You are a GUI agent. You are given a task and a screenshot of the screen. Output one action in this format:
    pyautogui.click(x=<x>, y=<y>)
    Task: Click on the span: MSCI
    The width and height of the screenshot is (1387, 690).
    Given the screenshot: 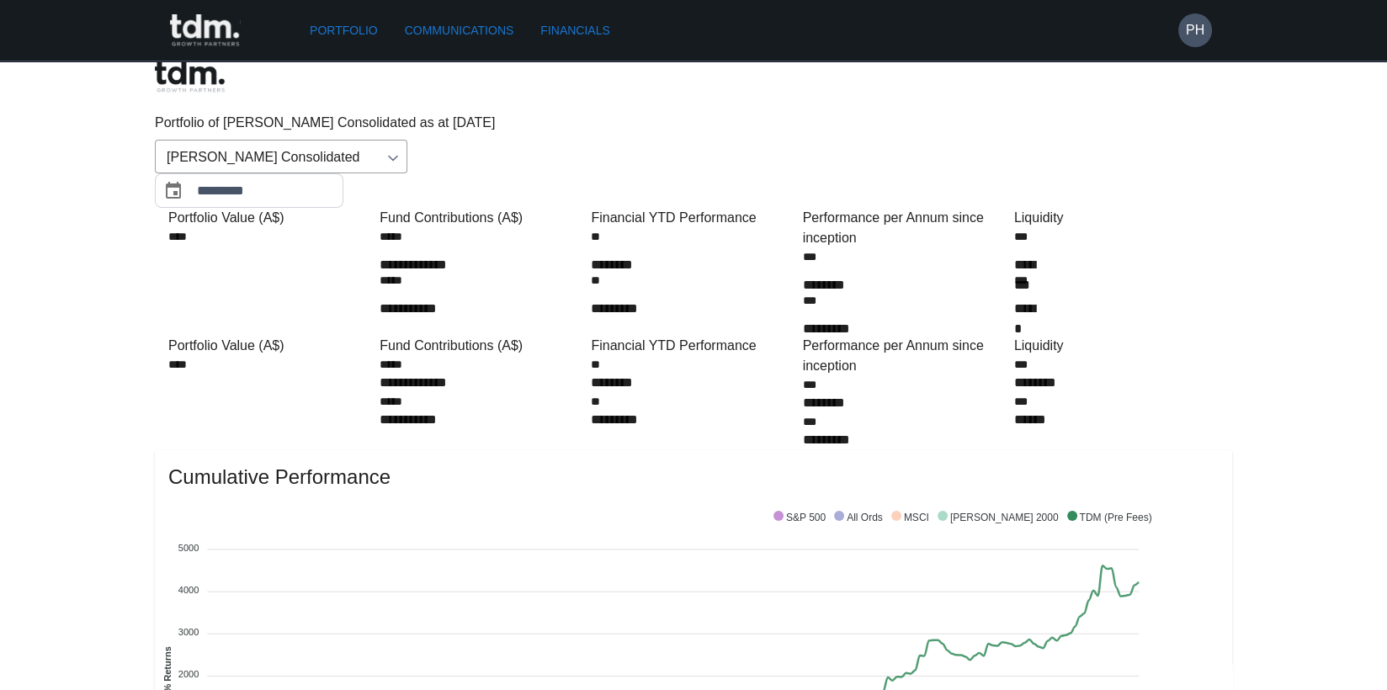 What is the action you would take?
    pyautogui.click(x=910, y=518)
    